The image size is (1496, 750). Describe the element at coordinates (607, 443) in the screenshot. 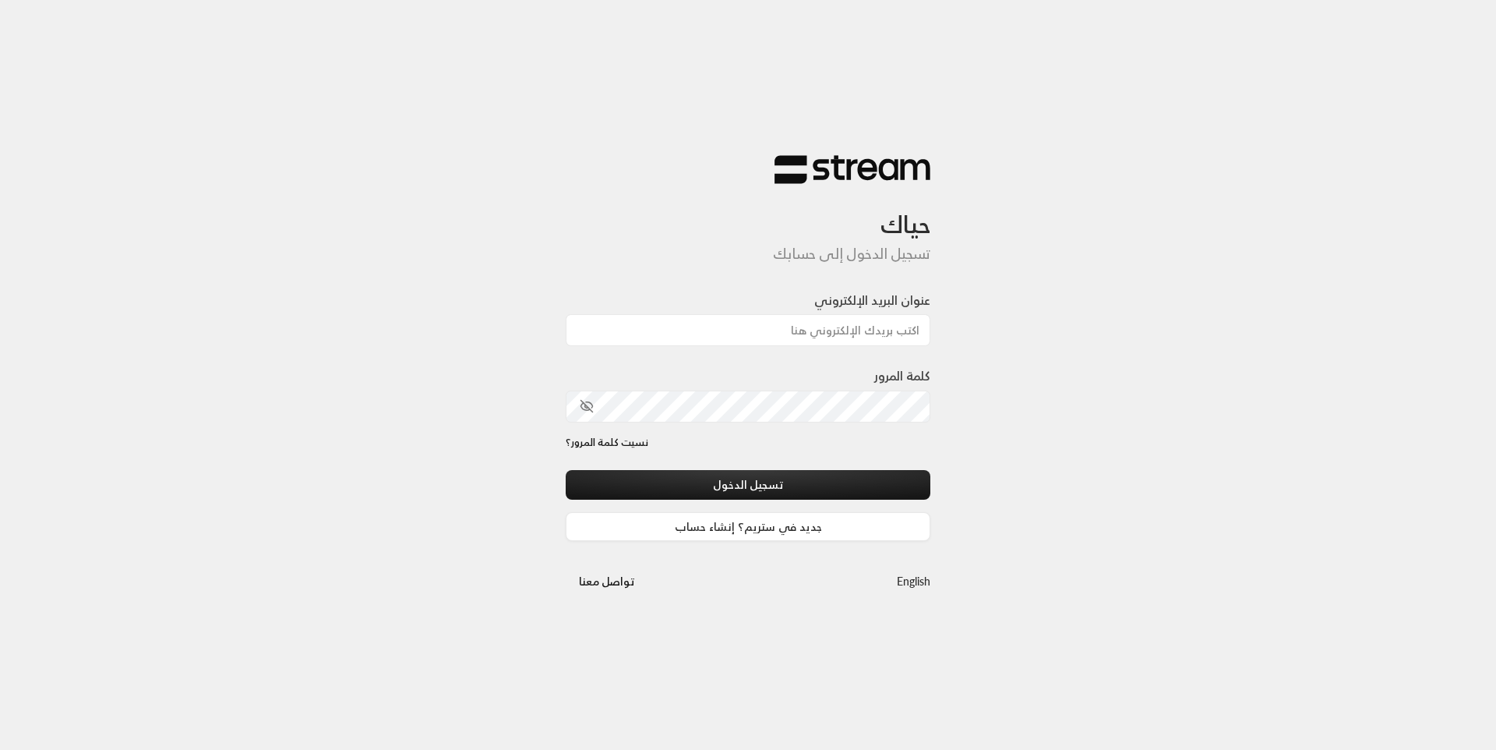

I see `a: نسيت كلمة المرور؟` at that location.